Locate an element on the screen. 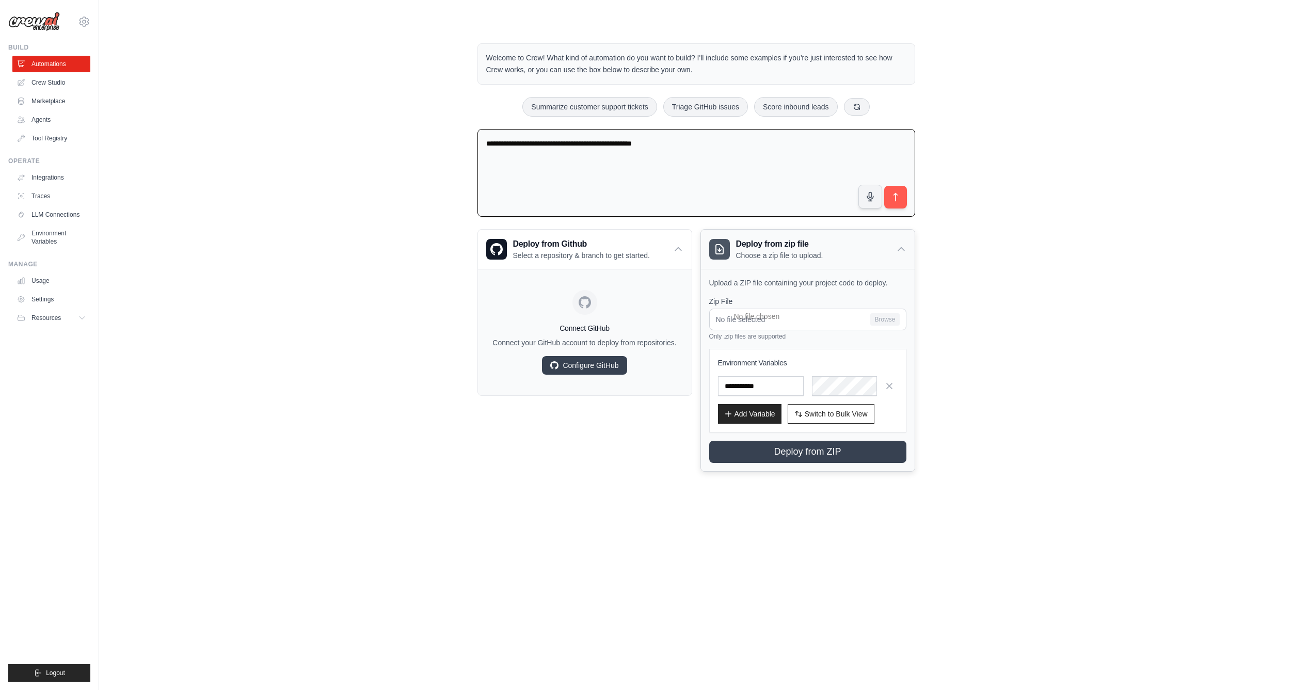  a: LLM Connections is located at coordinates (51, 215).